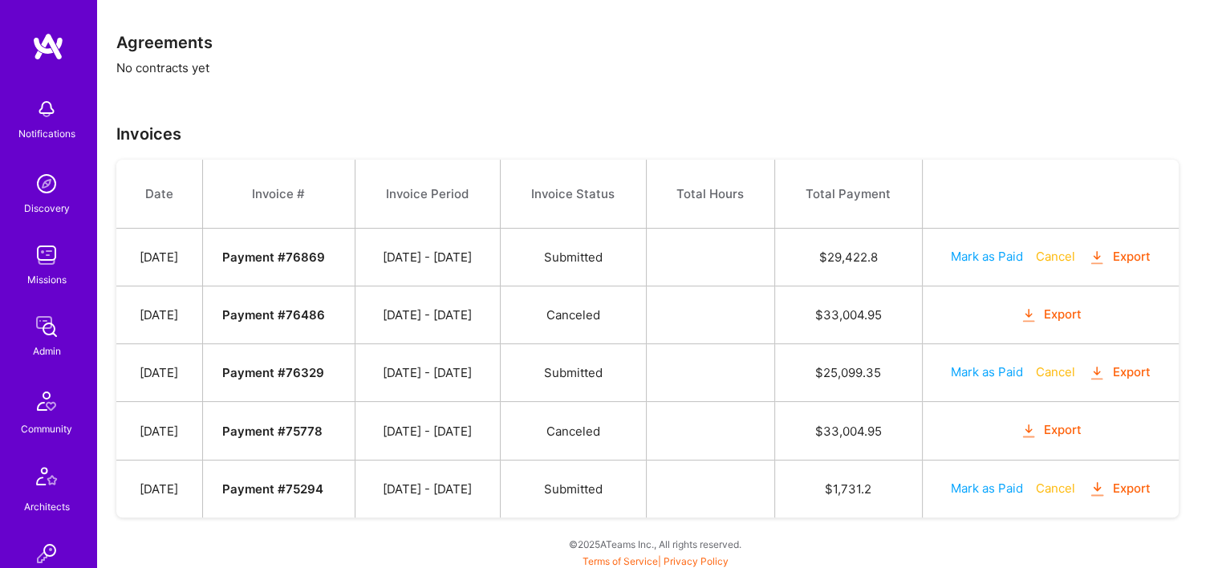  I want to click on img: logo, so click(48, 47).